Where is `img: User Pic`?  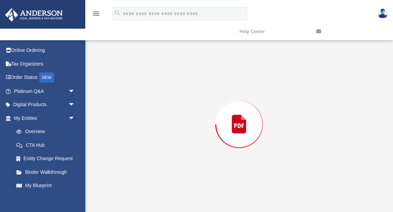 img: User Pic is located at coordinates (383, 13).